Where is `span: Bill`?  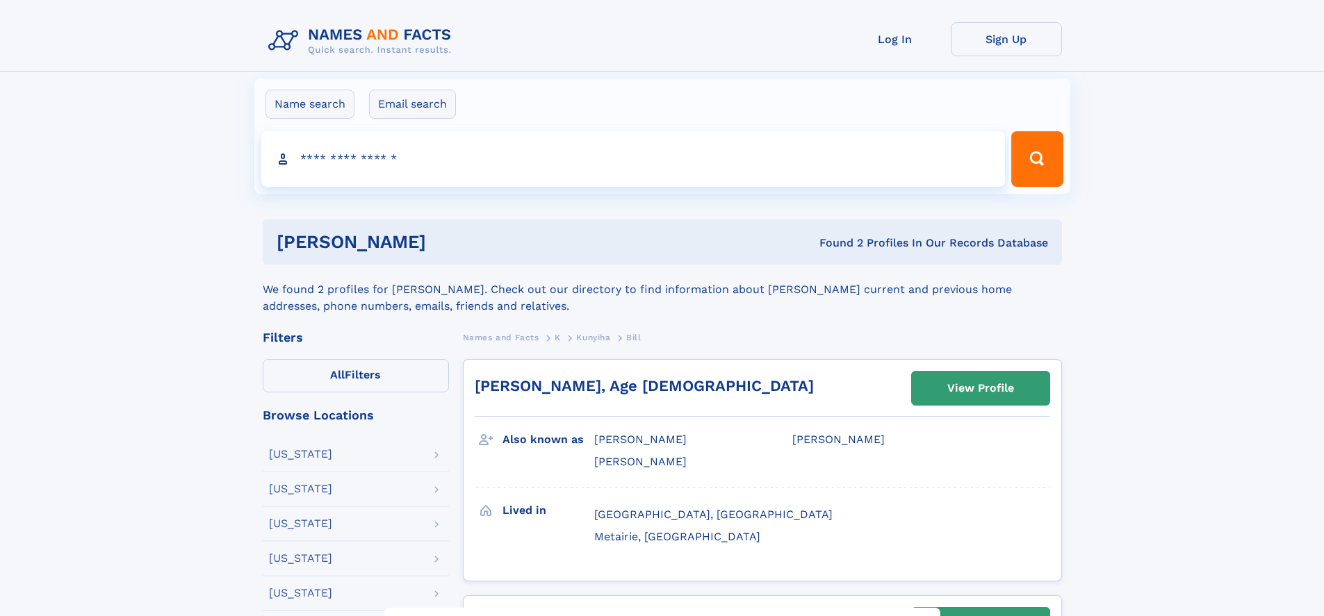
span: Bill is located at coordinates (633, 338).